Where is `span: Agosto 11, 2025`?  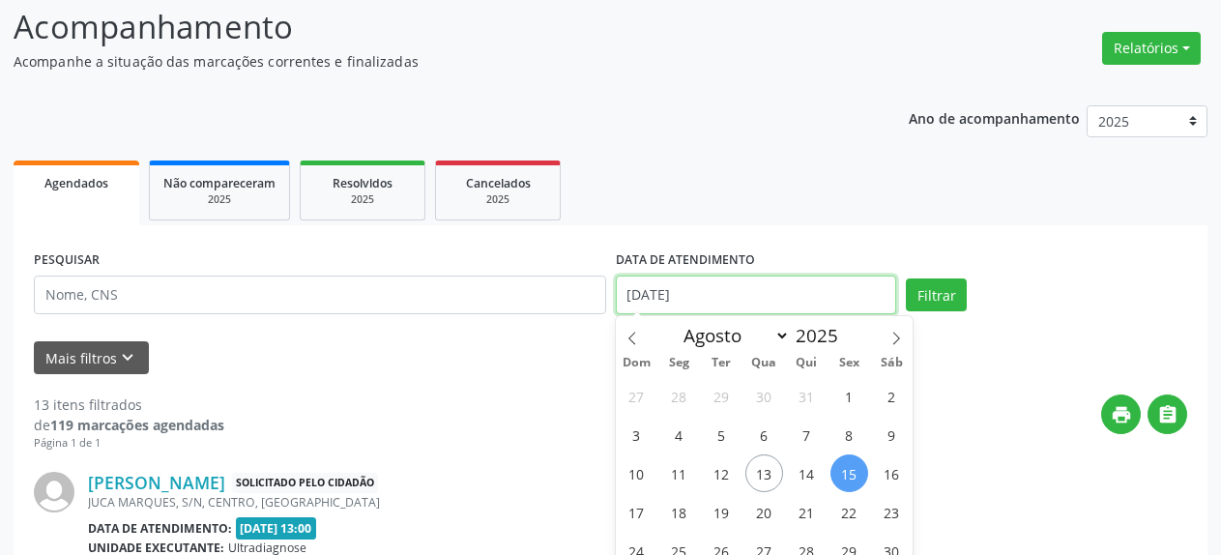
span: Agosto 11, 2025 is located at coordinates (678, 473).